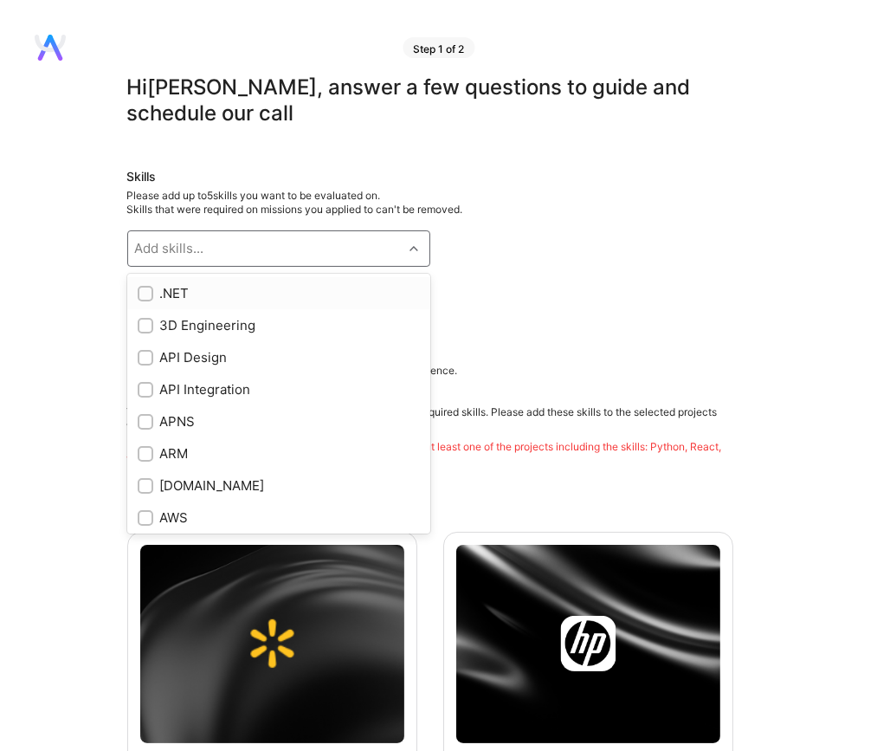  I want to click on div: API Integration, so click(279, 389).